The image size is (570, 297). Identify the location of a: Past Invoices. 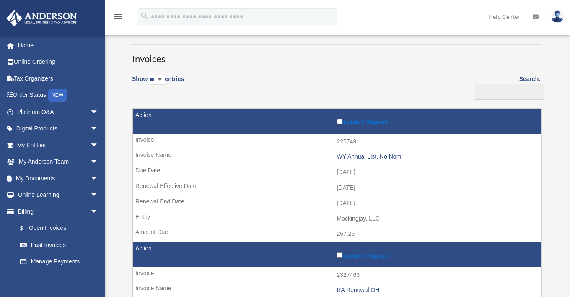
(59, 245).